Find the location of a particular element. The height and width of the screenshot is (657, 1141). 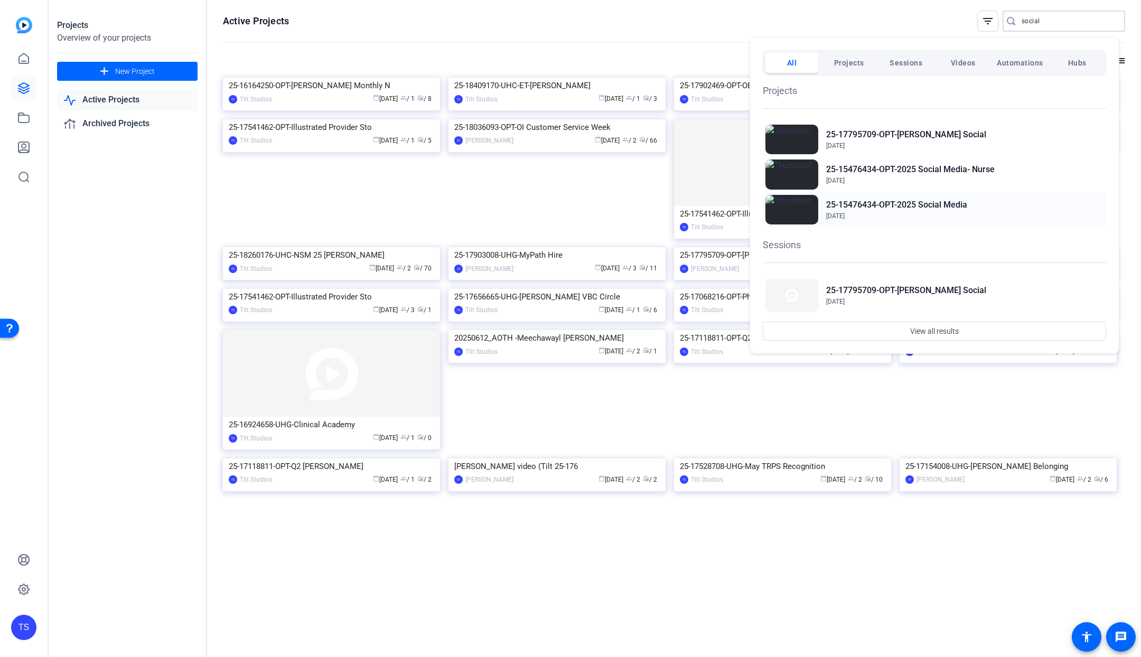

h2: 25-15476434-OPT-2025 Social Media- Nurse is located at coordinates (910, 170).